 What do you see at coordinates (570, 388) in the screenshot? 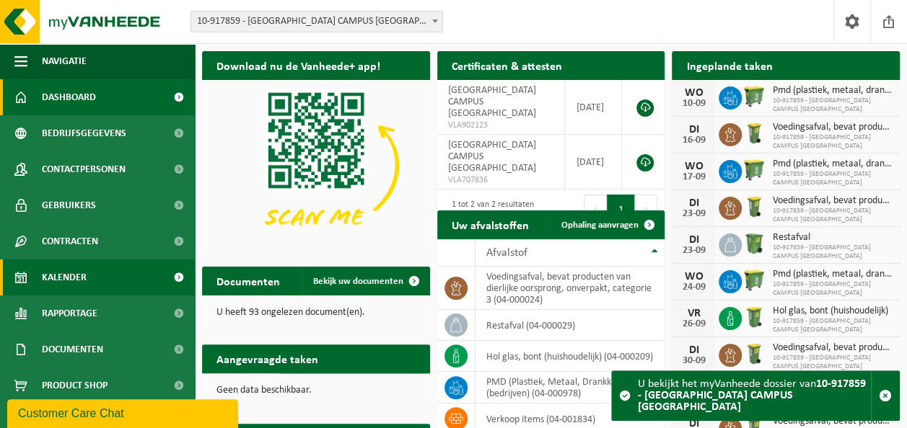
I see `td: PMD (Plastiek, Metaal, Drankkartons) (bedrijven) (04-000978)` at bounding box center [570, 388].